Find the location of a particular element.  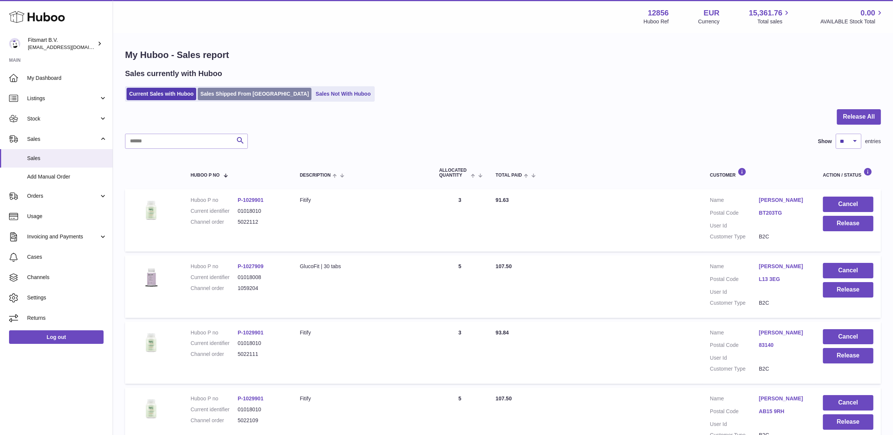

span: entries is located at coordinates (873, 141).